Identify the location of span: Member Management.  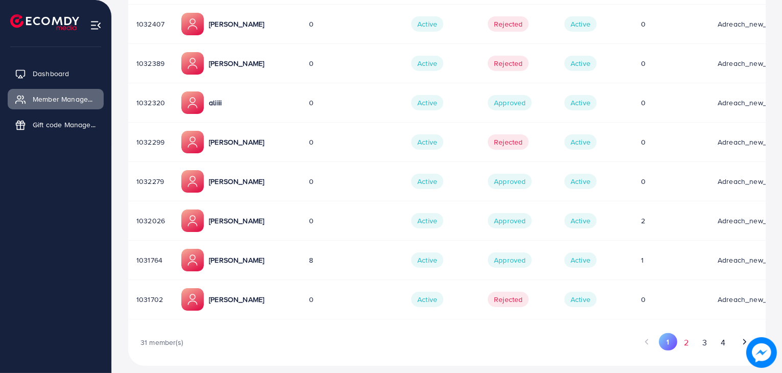
(64, 99).